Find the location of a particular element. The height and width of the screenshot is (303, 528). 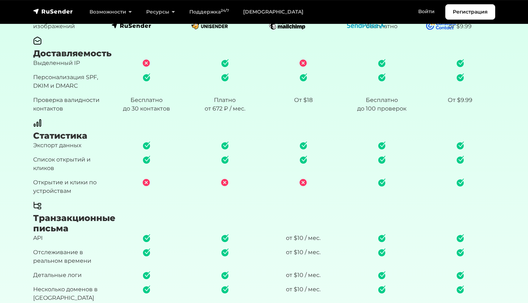

a: Регистрация is located at coordinates (471, 12).